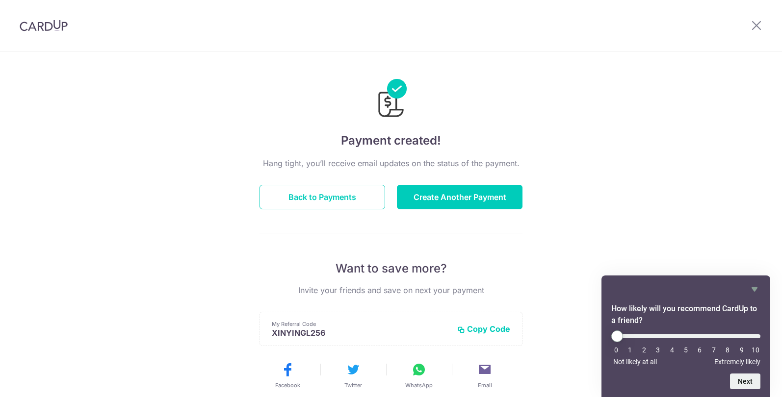 This screenshot has height=397, width=782. I want to click on p: Want to save more?, so click(391, 269).